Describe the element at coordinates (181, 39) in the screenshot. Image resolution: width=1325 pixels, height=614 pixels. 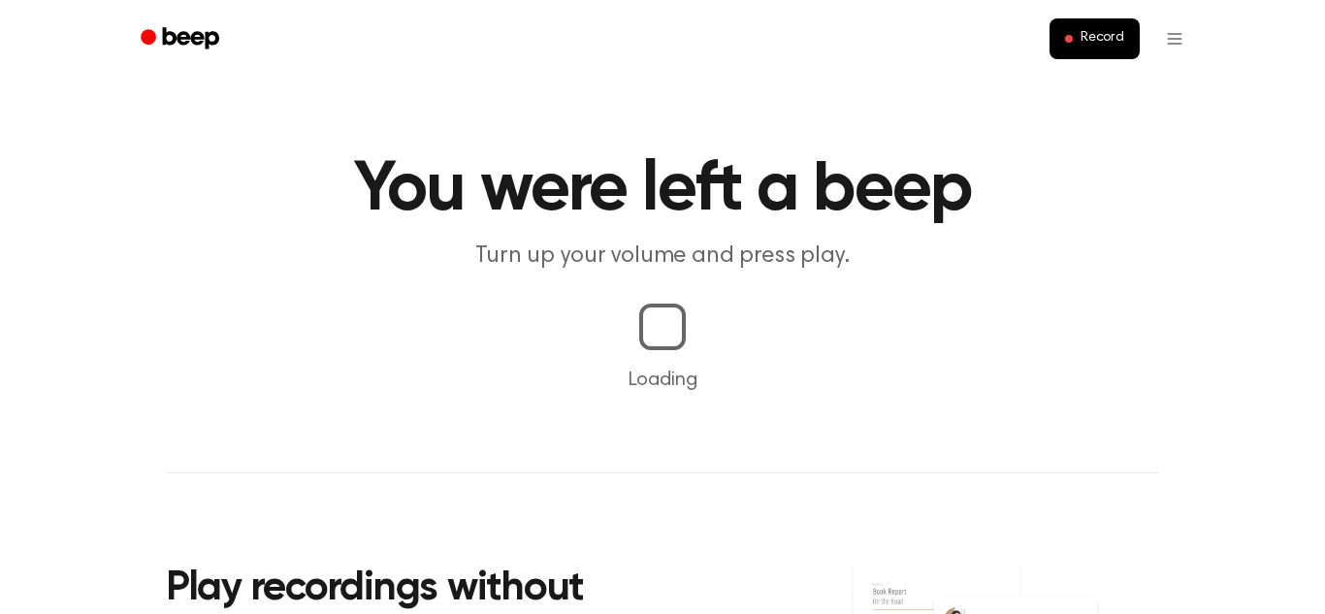
I see `a: Beep` at that location.